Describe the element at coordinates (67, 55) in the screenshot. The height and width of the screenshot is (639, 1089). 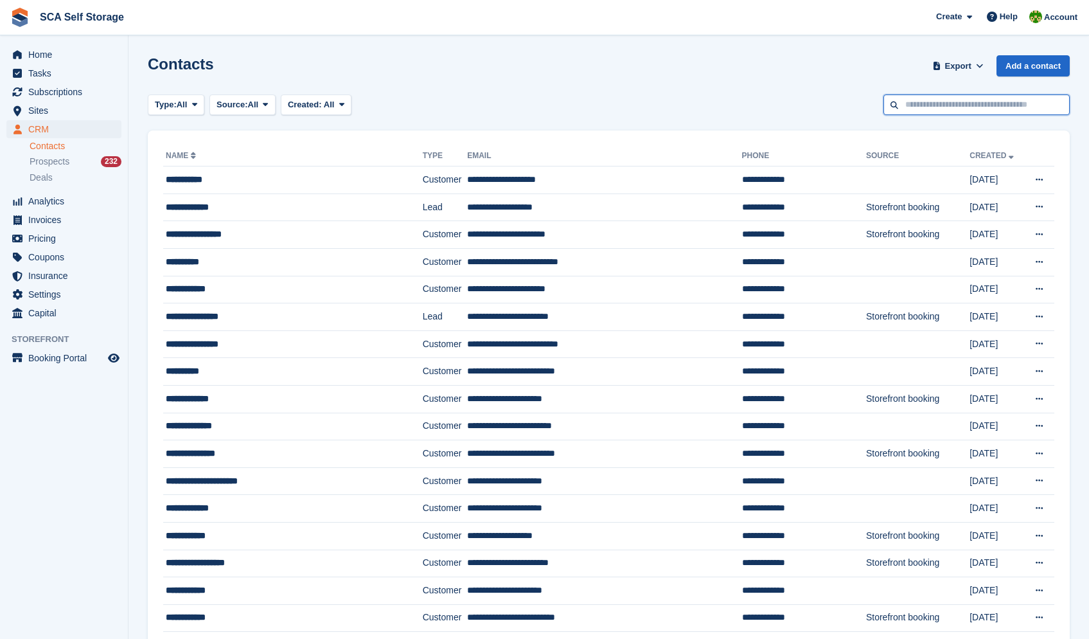
I see `span: Home` at that location.